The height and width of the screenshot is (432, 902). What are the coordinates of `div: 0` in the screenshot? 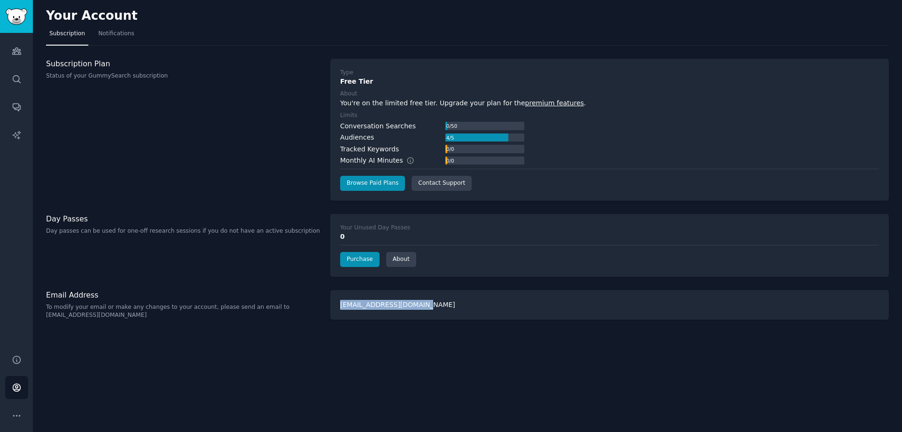 It's located at (610, 236).